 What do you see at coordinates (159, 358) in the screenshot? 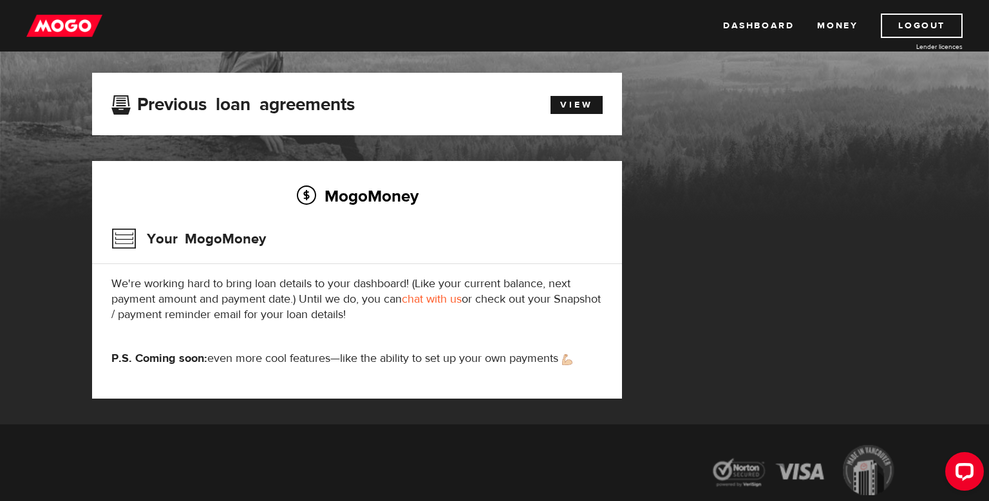
I see `strong: P.S. Coming soon:` at bounding box center [159, 358].